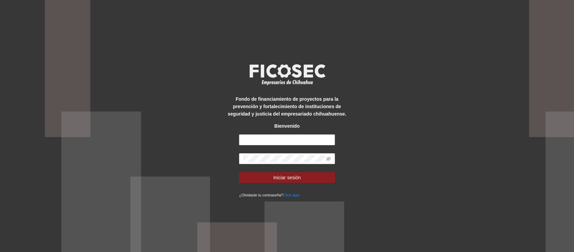 The width and height of the screenshot is (574, 252). I want to click on button: Iniciar sesión, so click(287, 177).